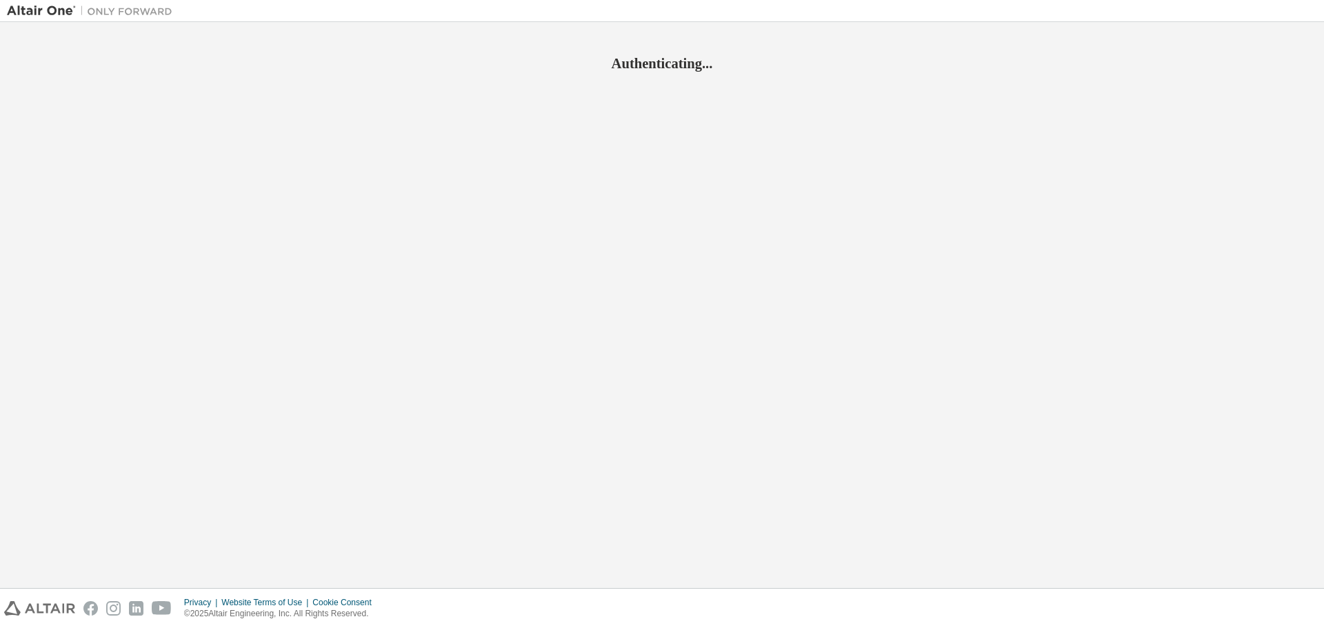 The height and width of the screenshot is (628, 1324). What do you see at coordinates (39, 608) in the screenshot?
I see `img: altair_logo.svg` at bounding box center [39, 608].